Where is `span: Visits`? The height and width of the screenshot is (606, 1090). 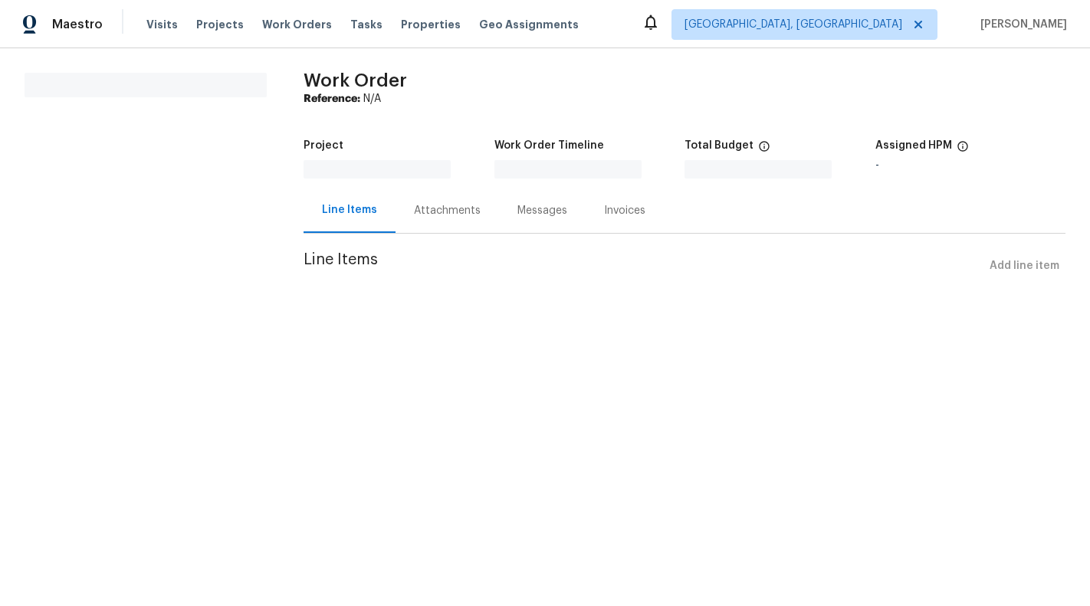 span: Visits is located at coordinates (162, 25).